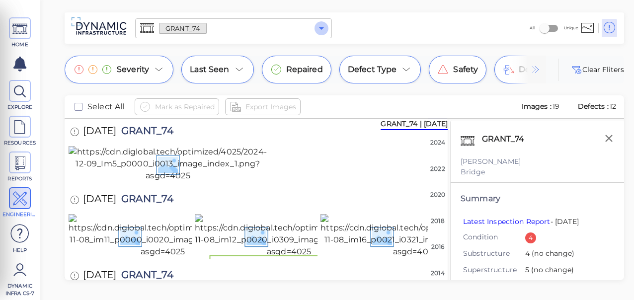 This screenshot has width=634, height=300. What do you see at coordinates (597, 70) in the screenshot?
I see `span: Clear Fliters` at bounding box center [597, 70].